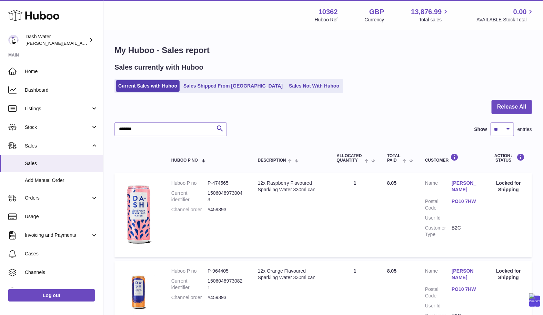 This screenshot has height=315, width=543. I want to click on td: 1, so click(355, 215).